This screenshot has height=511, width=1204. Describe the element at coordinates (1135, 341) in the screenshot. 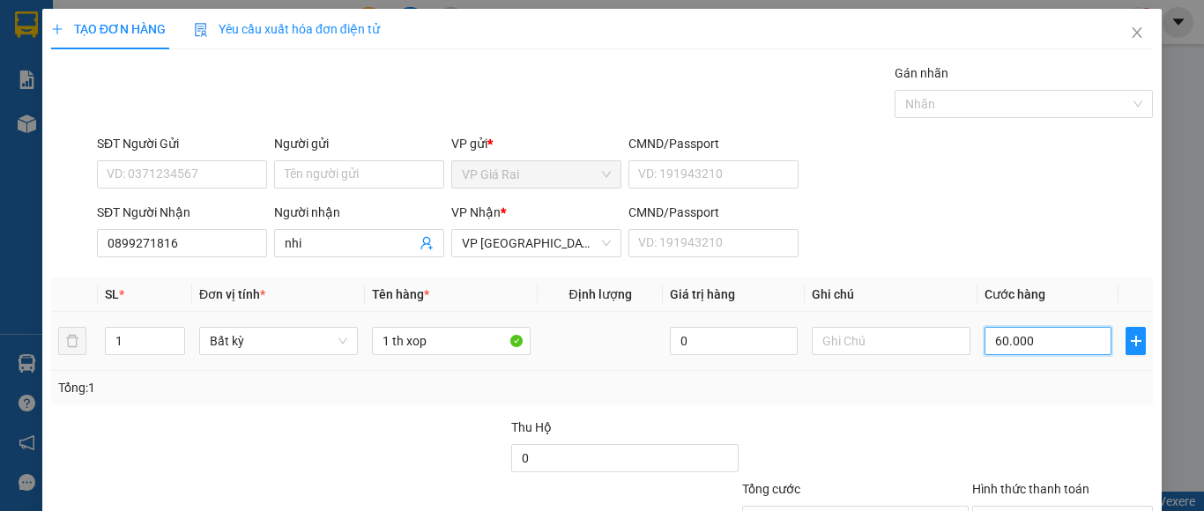

I see `button: plus` at that location.